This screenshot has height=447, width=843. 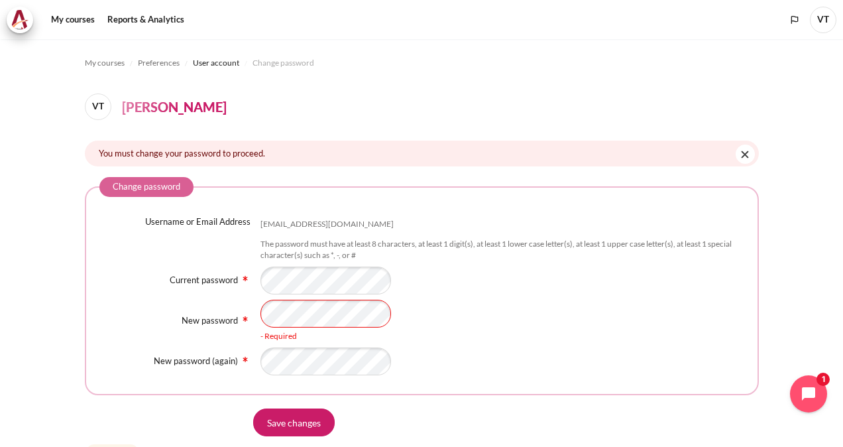 I want to click on a: Preferences, so click(x=158, y=63).